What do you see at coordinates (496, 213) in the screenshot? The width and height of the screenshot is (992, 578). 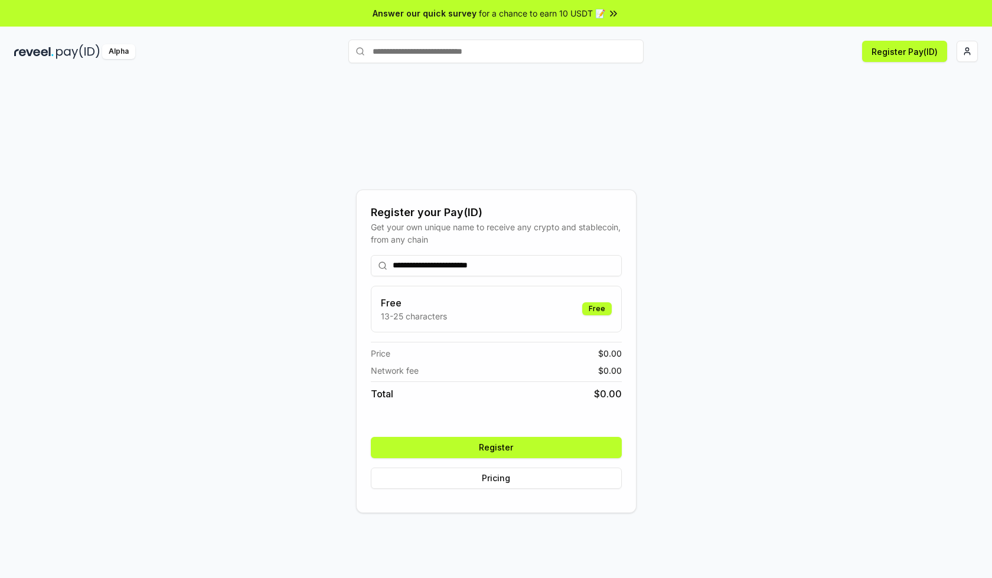 I see `div: Register your Pay(ID)` at bounding box center [496, 213].